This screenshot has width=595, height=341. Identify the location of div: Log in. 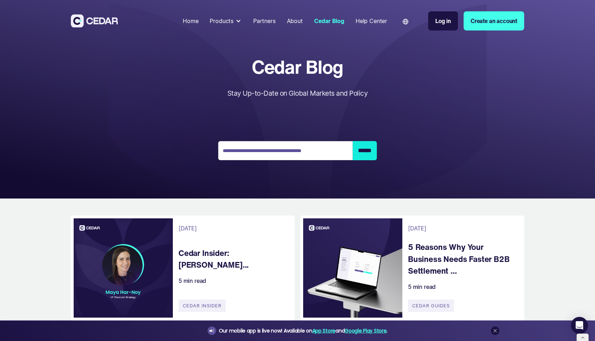
(443, 21).